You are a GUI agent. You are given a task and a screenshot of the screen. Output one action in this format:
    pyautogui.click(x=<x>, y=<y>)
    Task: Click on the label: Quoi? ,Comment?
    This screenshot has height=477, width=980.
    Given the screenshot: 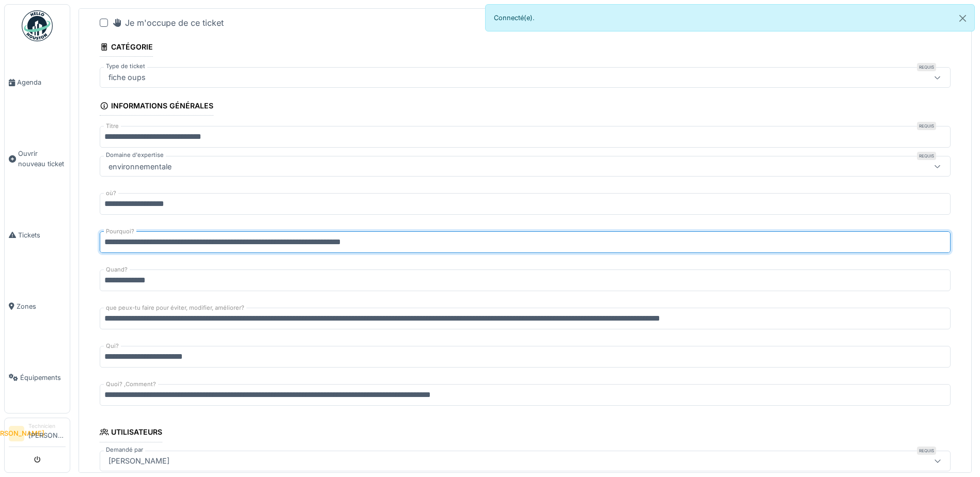 What is the action you would take?
    pyautogui.click(x=131, y=384)
    